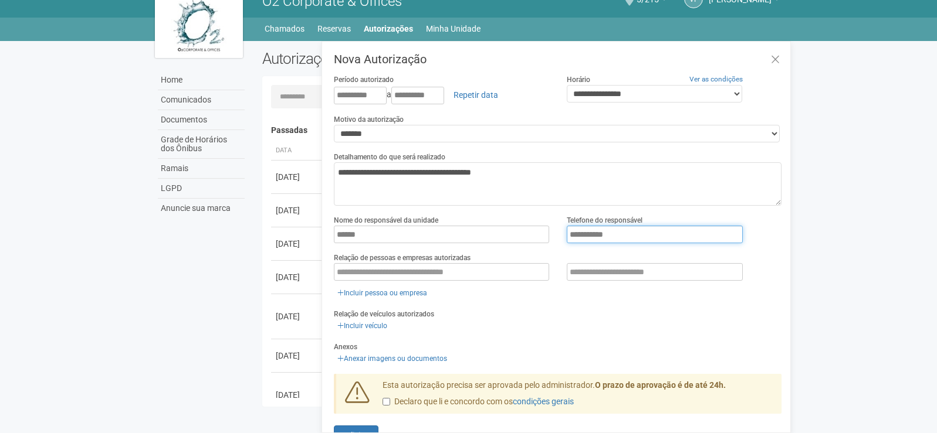  Describe the element at coordinates (297, 151) in the screenshot. I see `th: Data` at that location.